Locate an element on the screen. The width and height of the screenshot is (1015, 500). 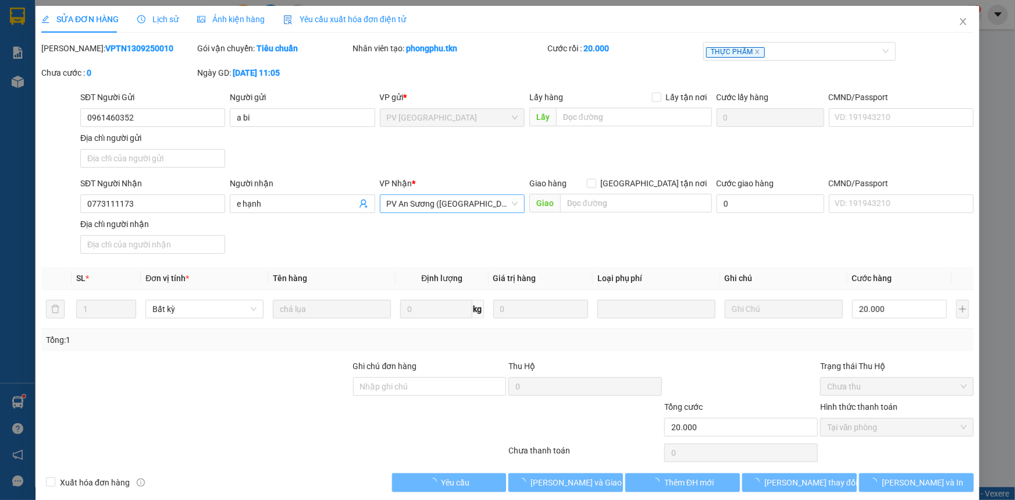
span: SỬA ĐƠN HÀNG is located at coordinates (80, 19).